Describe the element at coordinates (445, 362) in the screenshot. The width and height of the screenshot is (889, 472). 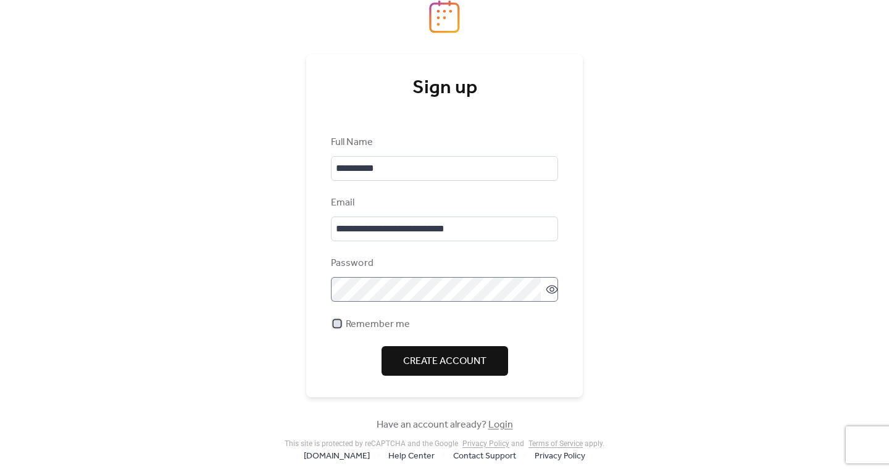
I see `span: Create Account` at that location.